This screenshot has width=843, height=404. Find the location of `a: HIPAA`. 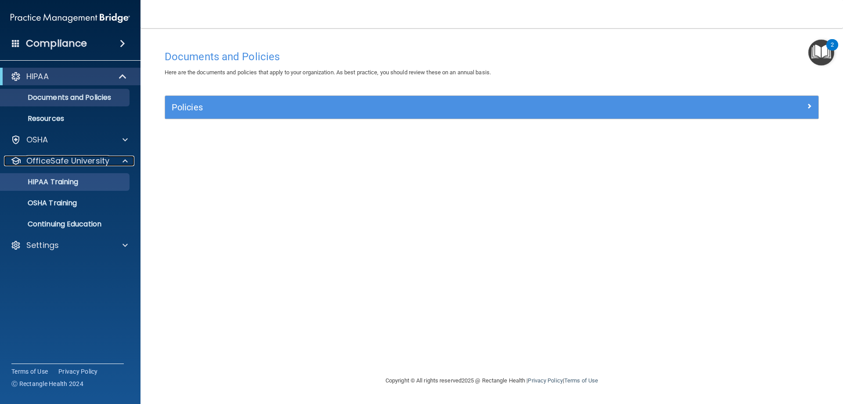

a: HIPAA is located at coordinates (69, 76).